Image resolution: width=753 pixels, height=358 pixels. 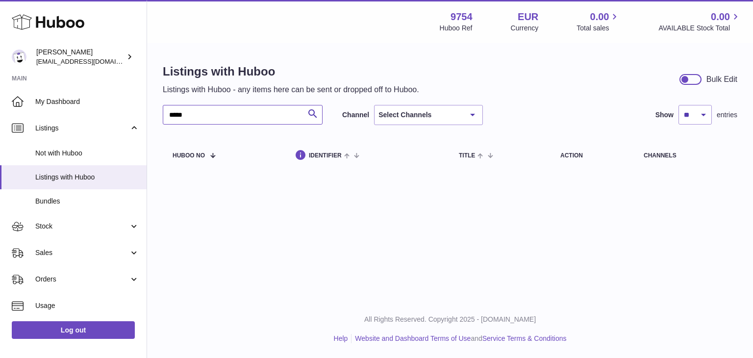 I want to click on p: Listings with Huboo - any items here can be sent or dropped off to Huboo., so click(x=291, y=90).